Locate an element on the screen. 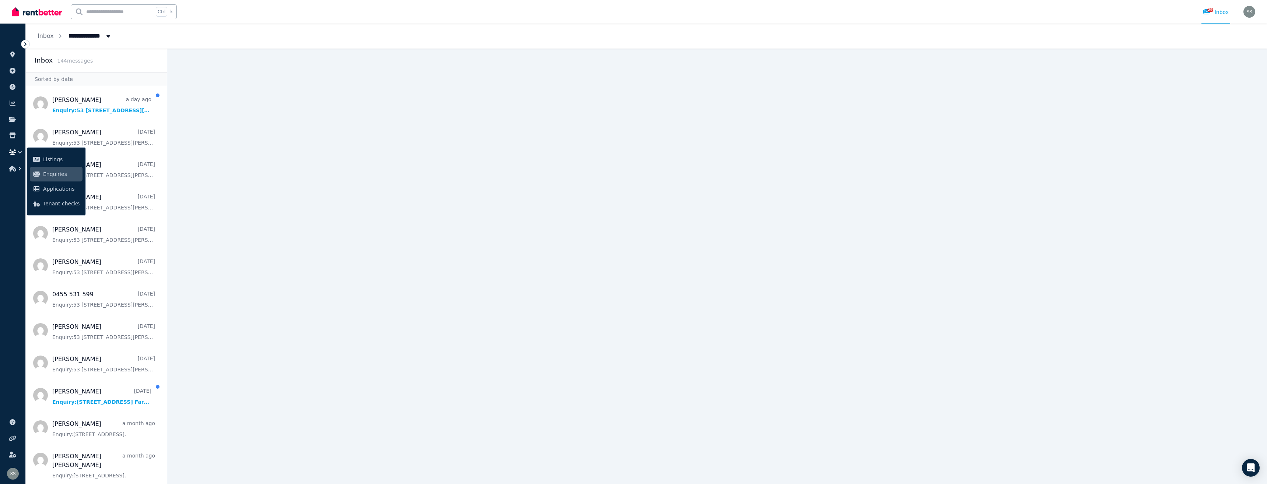 The width and height of the screenshot is (1267, 484). nav: Breadcrumb is located at coordinates (75, 36).